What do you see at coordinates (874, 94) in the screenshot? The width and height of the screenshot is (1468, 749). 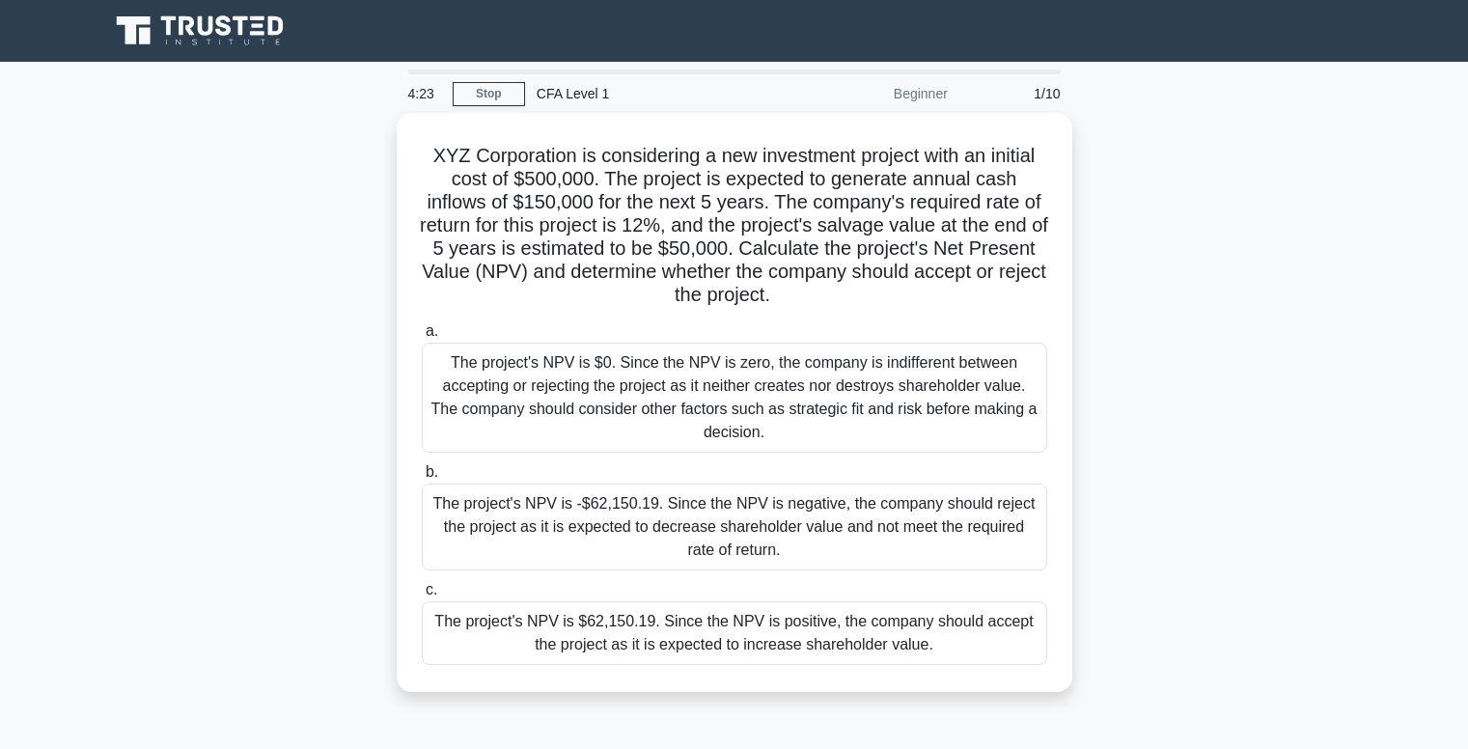 I see `div: Beginner` at bounding box center [874, 94].